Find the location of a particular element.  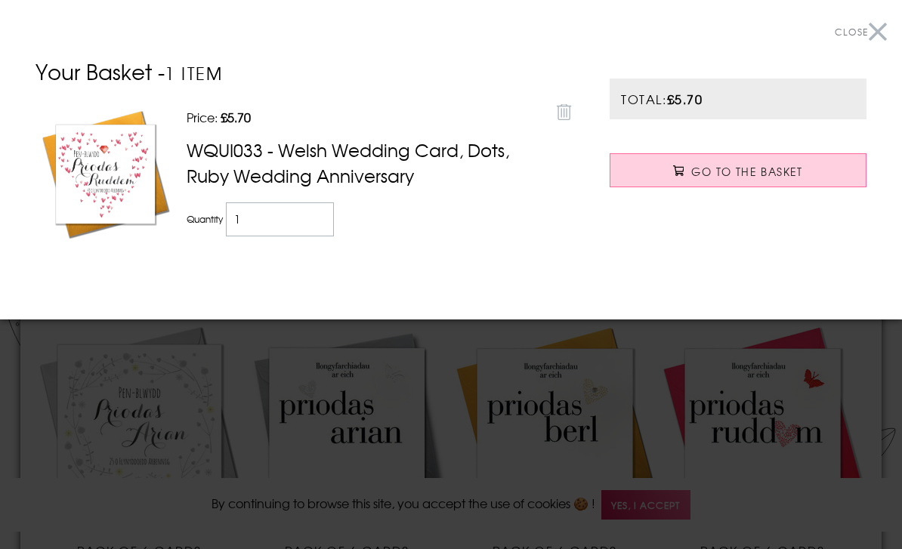

p: Price: is located at coordinates (366, 117).